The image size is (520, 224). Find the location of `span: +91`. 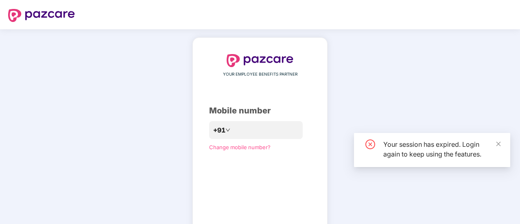

span: +91 is located at coordinates (219, 130).